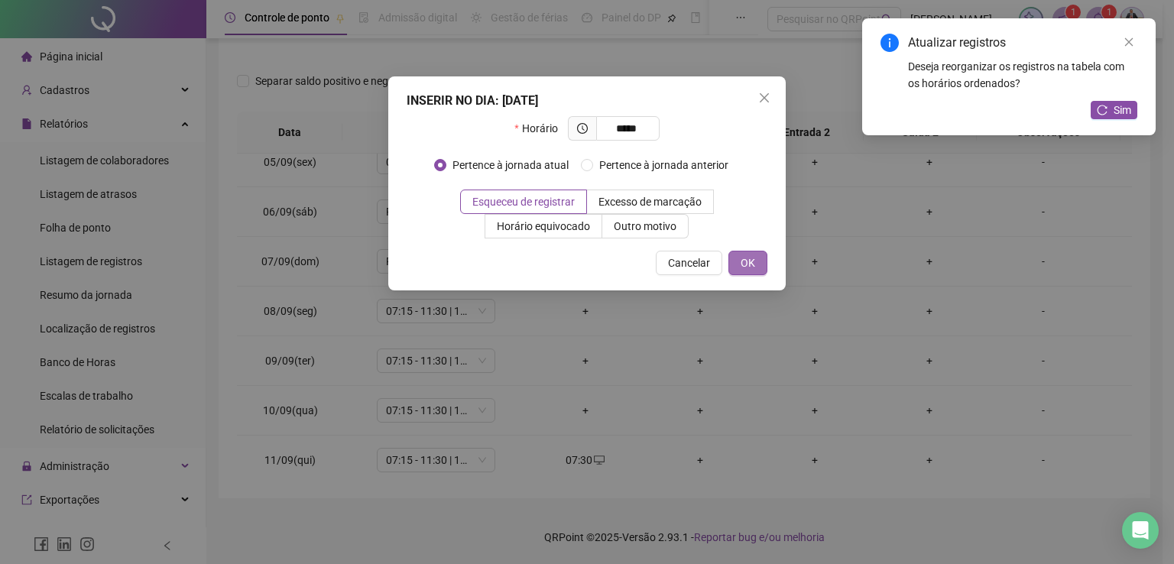 Image resolution: width=1174 pixels, height=564 pixels. I want to click on span: clock-circle, so click(582, 128).